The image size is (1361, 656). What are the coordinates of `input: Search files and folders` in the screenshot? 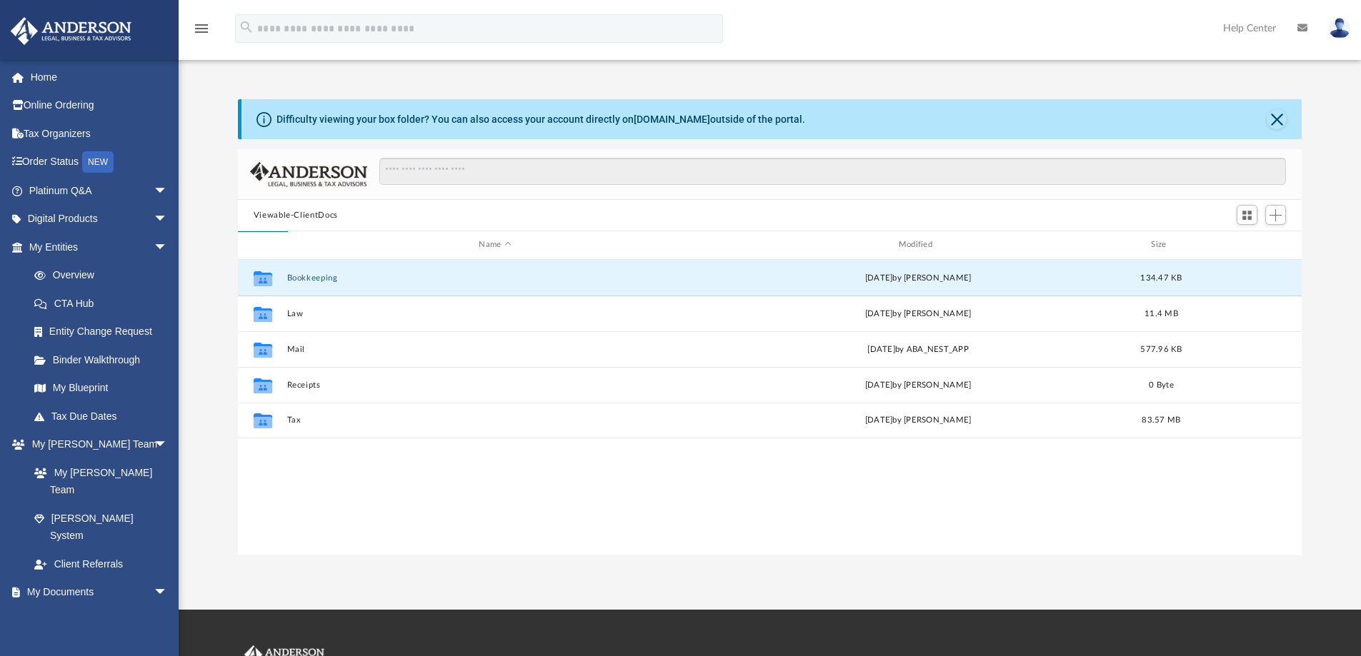 It's located at (832, 171).